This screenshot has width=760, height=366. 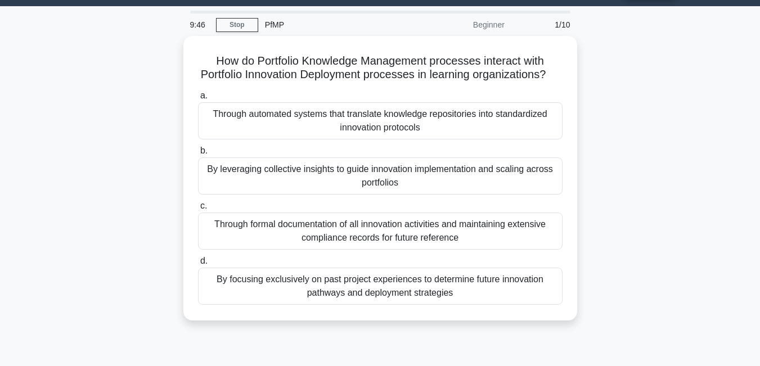 I want to click on div: PfMP, so click(x=335, y=25).